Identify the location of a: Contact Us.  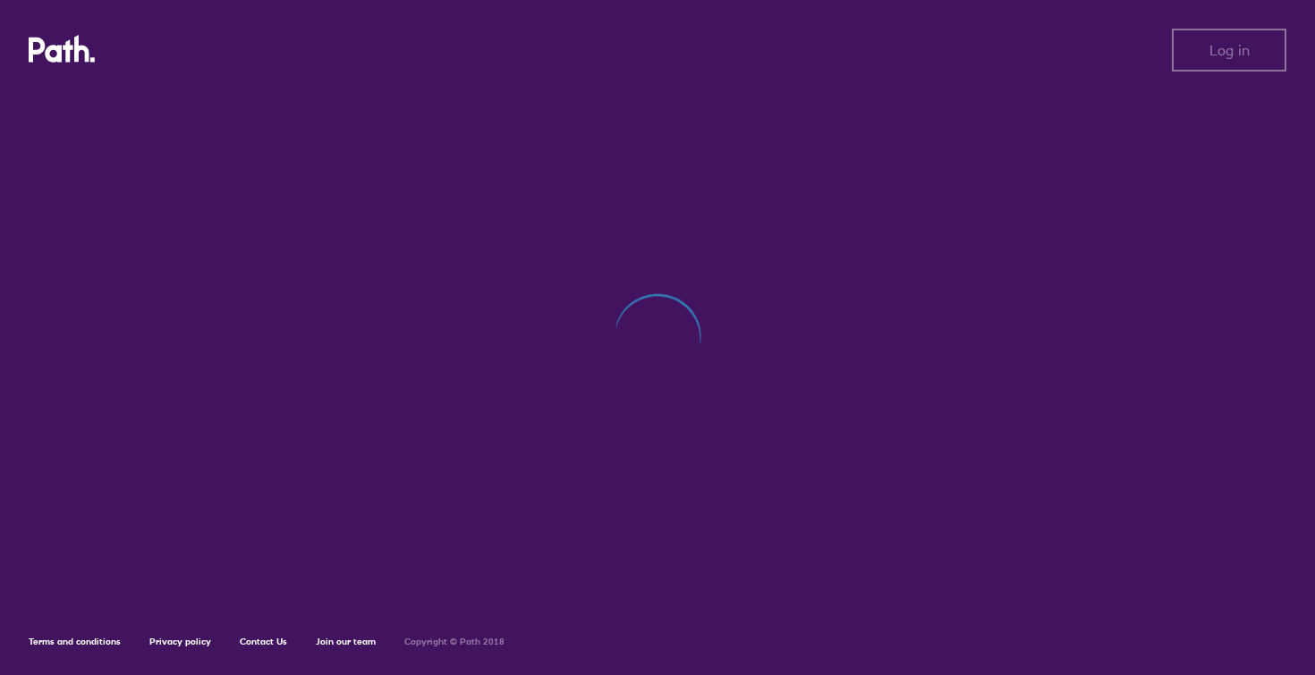
(263, 641).